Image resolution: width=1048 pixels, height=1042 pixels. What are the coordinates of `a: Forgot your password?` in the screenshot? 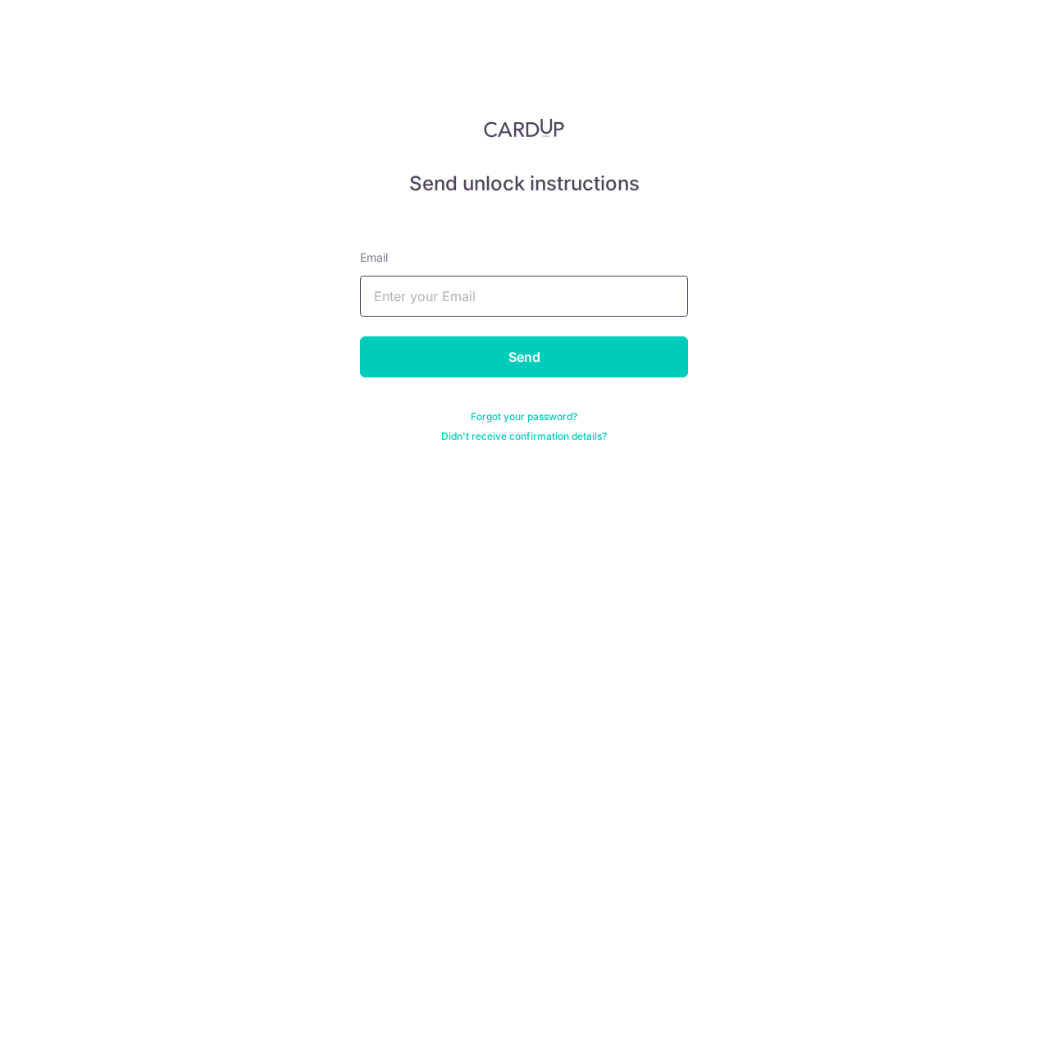 It's located at (524, 417).